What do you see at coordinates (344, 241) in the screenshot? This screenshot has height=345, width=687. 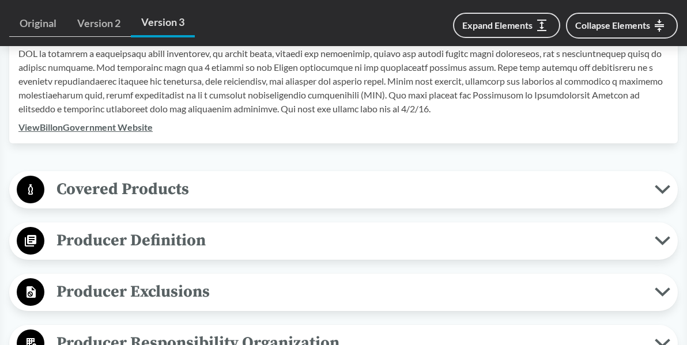 I see `button: Producer Definition` at bounding box center [344, 241].